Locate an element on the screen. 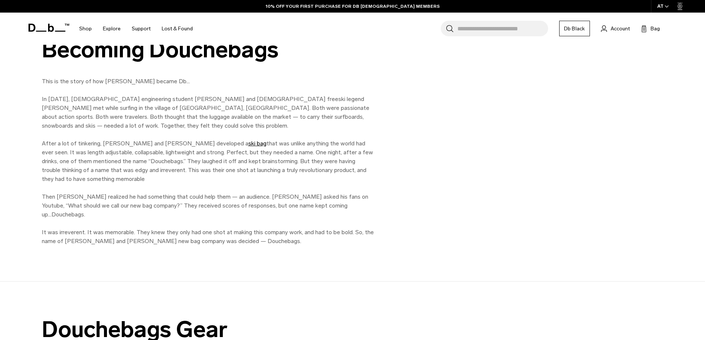 The height and width of the screenshot is (340, 705). button: Bag is located at coordinates (650, 28).